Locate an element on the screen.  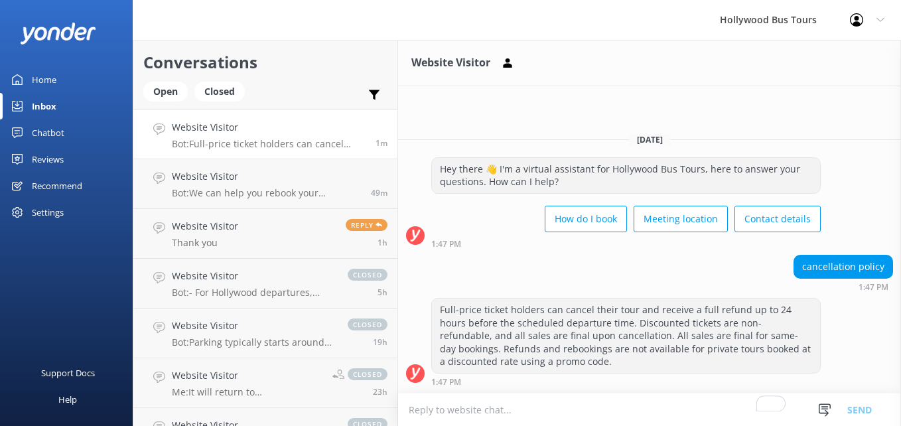
div: Full-price ticket holders can cancel their tour and receive a full refund up to 24 hours before t... is located at coordinates (625, 336).